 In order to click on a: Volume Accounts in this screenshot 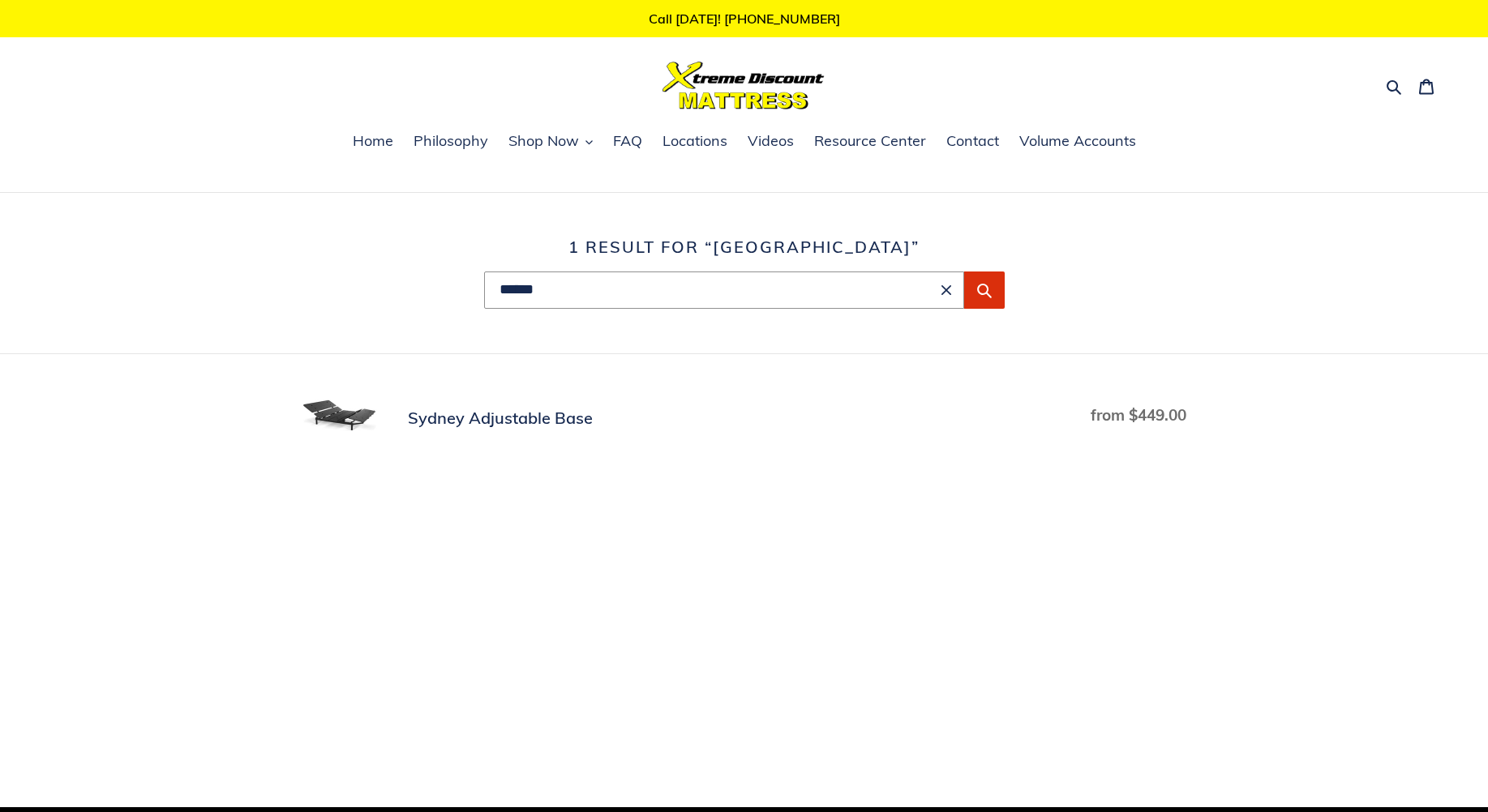, I will do `click(1077, 142)`.